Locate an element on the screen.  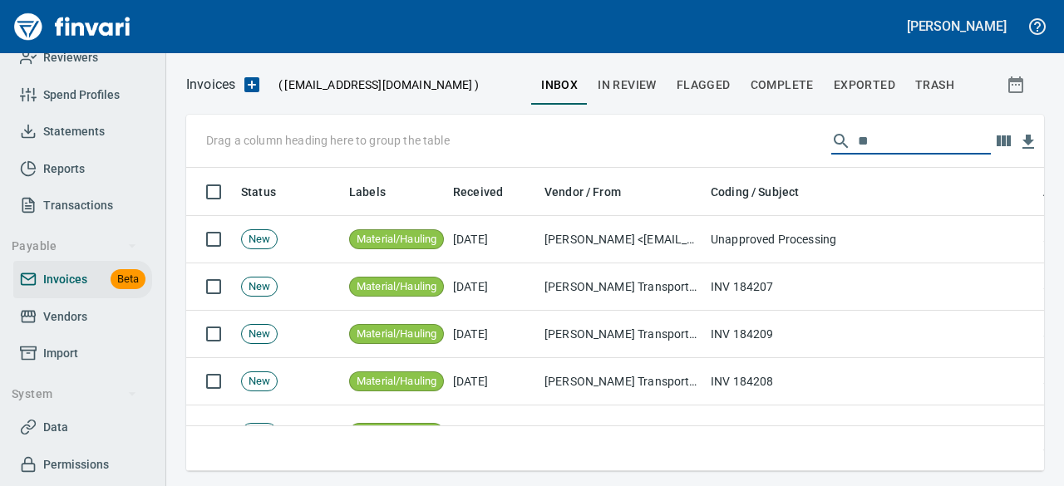
a: Finvari is located at coordinates (72, 27).